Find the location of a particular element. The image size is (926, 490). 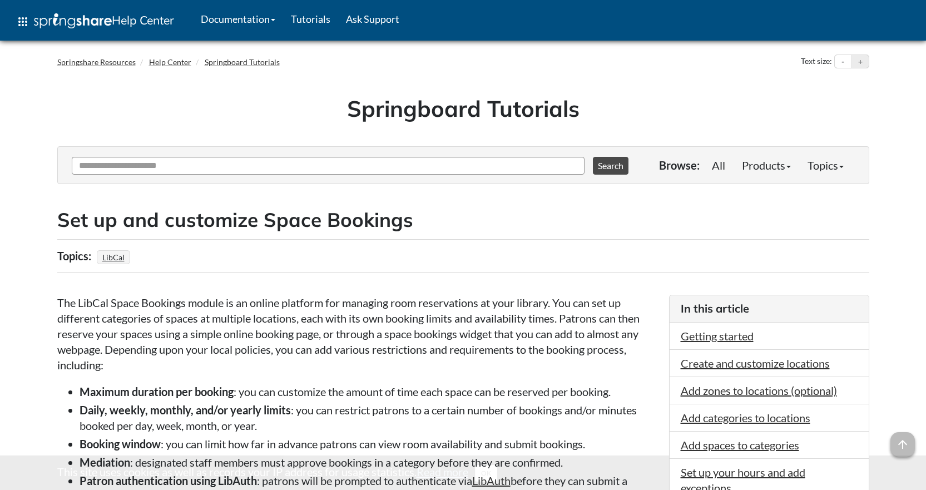

strong: Maximum duration per booking is located at coordinates (156, 391).